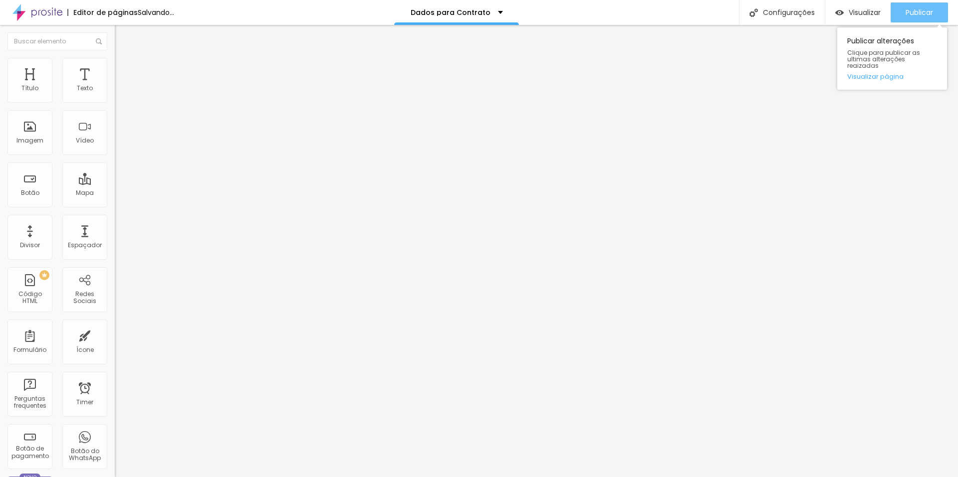  I want to click on div: Código HTML, so click(29, 298).